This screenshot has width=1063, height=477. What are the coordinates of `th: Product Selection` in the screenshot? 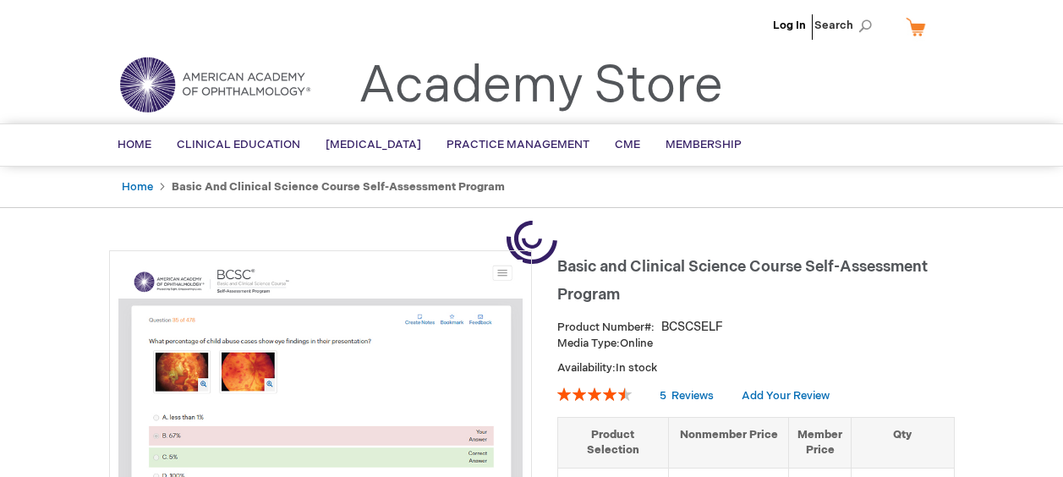 It's located at (613, 442).